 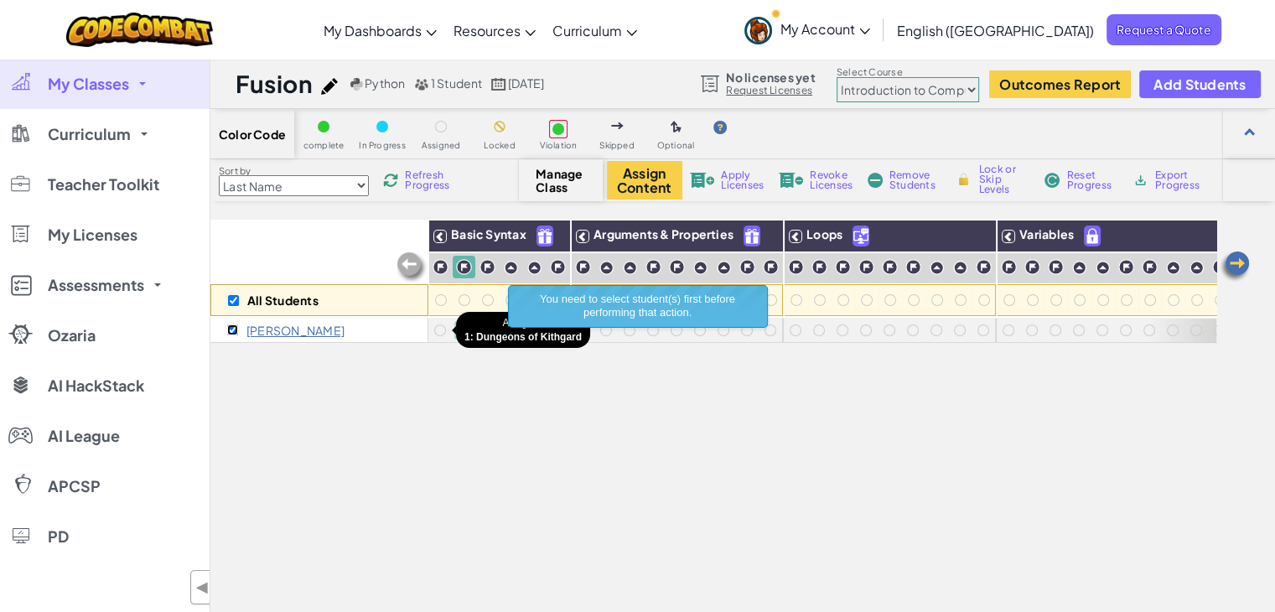 What do you see at coordinates (831, 180) in the screenshot?
I see `span: Revoke Licenses` at bounding box center [831, 180].